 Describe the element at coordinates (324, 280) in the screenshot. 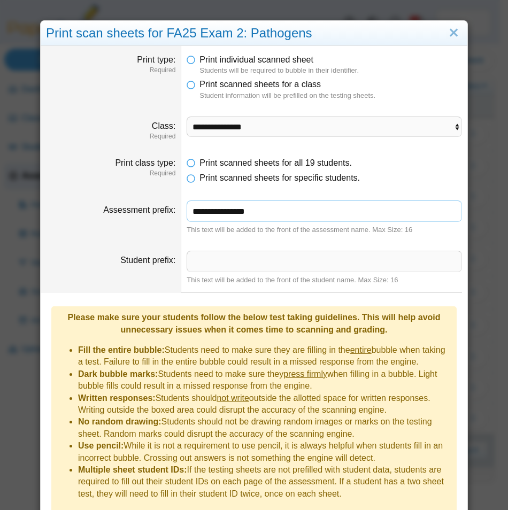

I see `div: This text will be added to the front of the student name. Max Size: 16` at that location.